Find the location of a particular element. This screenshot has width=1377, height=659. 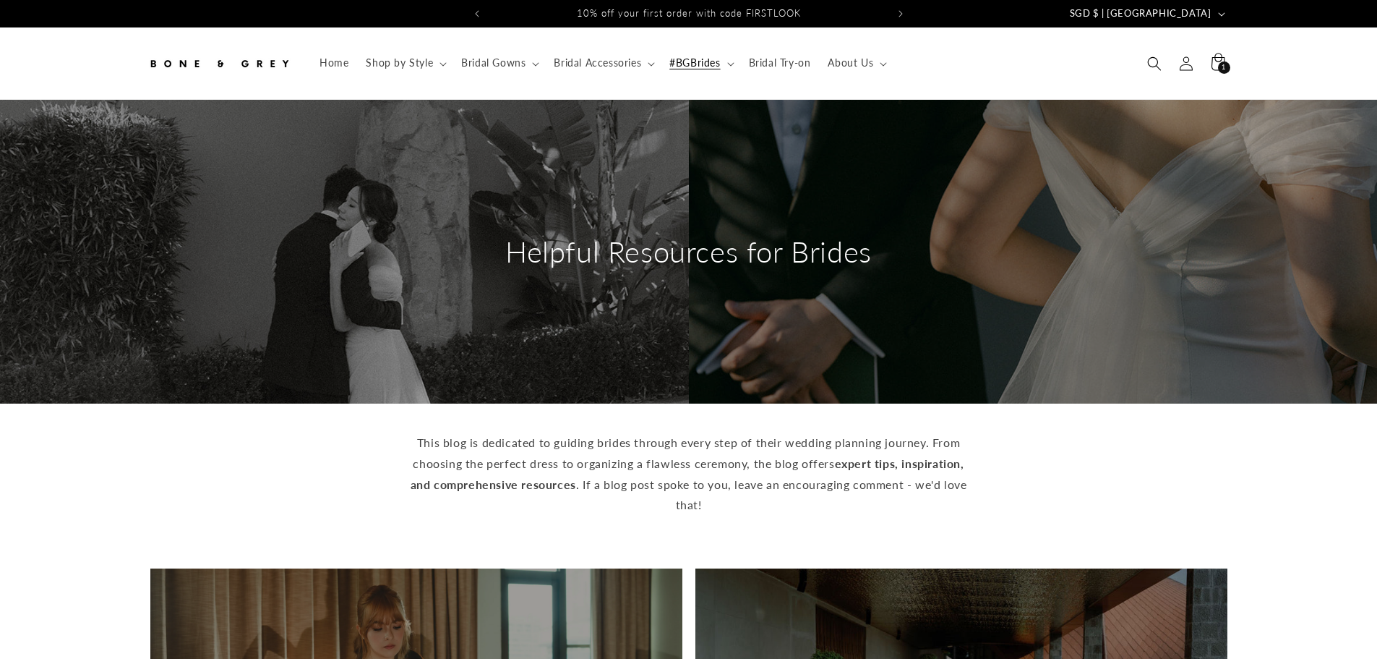

summary: Bridal Accessories is located at coordinates (603, 63).